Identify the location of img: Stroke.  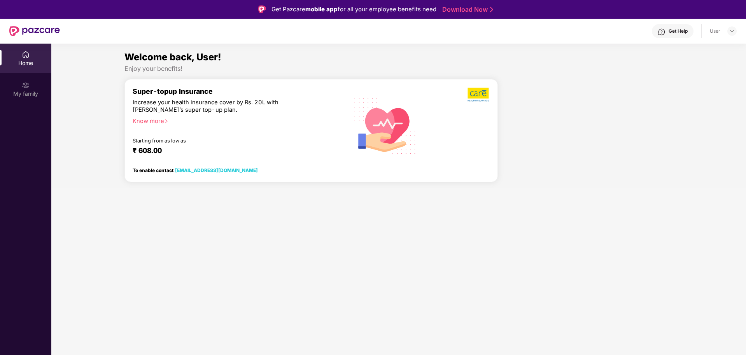
(492, 9).